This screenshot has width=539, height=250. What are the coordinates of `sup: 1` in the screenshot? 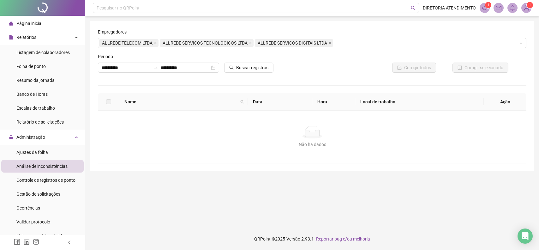 It's located at (488, 5).